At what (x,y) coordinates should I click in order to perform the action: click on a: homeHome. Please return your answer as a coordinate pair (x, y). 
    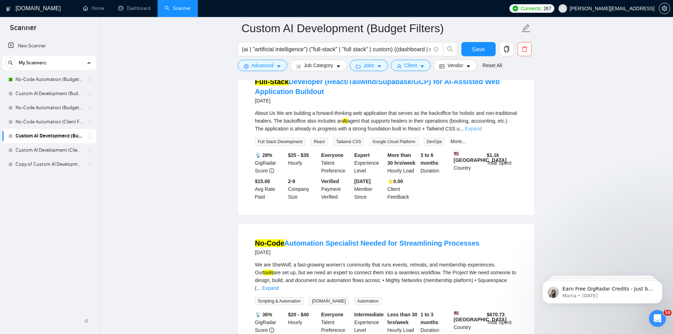
    Looking at the image, I should click on (94, 8).